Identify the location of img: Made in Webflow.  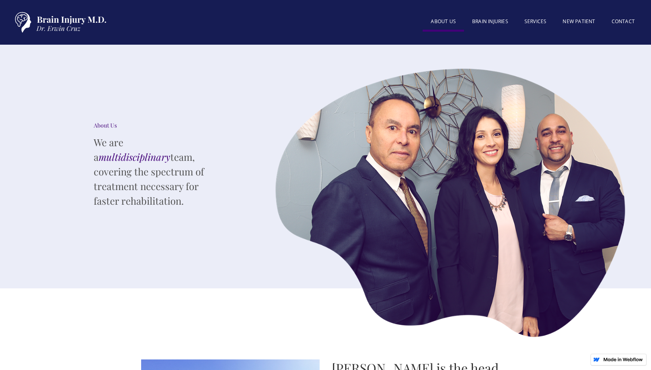
(623, 359).